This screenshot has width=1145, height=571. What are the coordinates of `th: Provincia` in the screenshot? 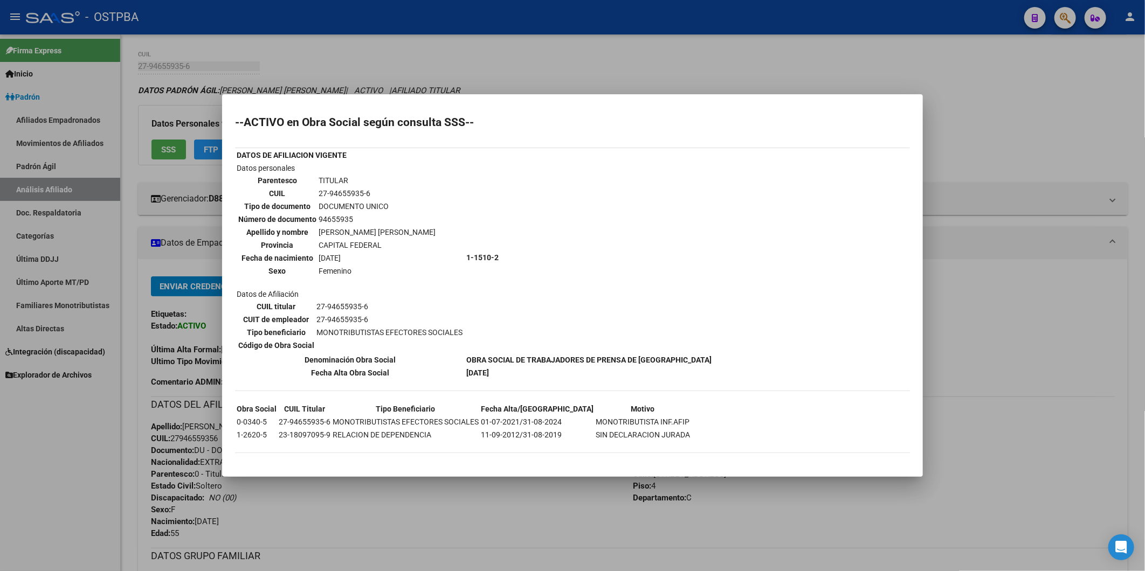 It's located at (277, 245).